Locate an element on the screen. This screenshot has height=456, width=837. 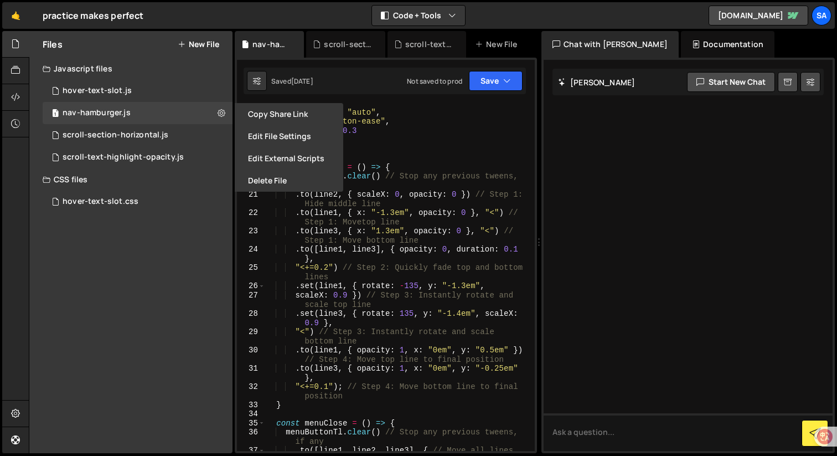
div: hover-text-slot.js is located at coordinates (97, 91).